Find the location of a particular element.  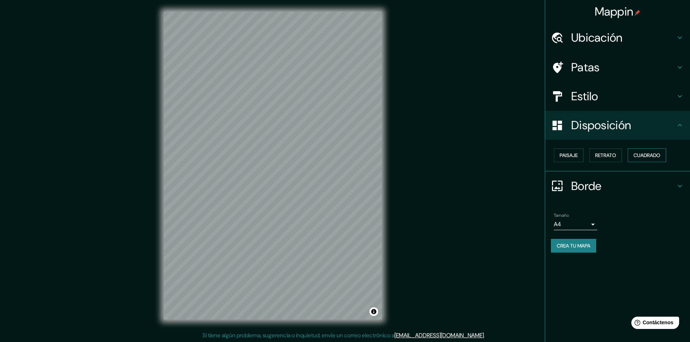

div: Ubicación is located at coordinates (618, 38).